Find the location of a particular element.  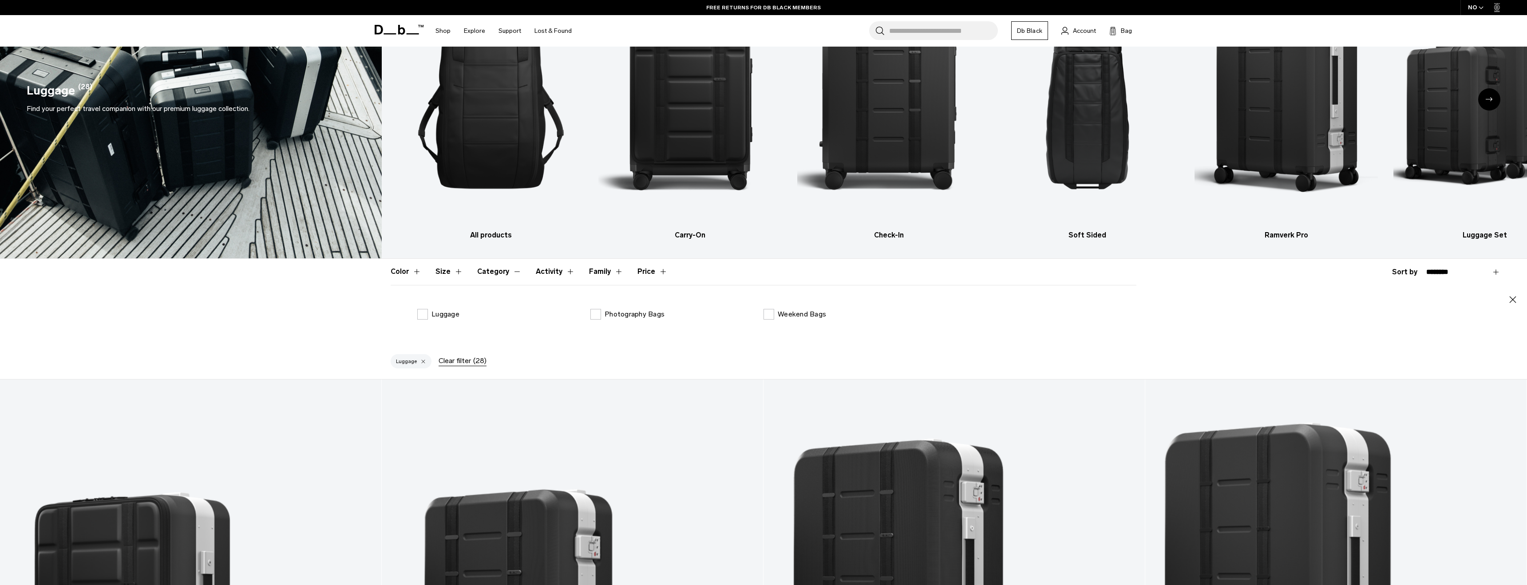

a: Shop is located at coordinates (443, 31).